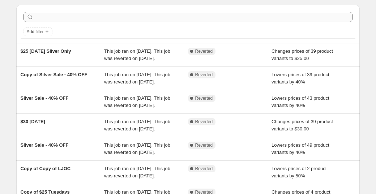 The width and height of the screenshot is (376, 194). I want to click on span: Lowers prices of 39 product variants by 40%, so click(301, 78).